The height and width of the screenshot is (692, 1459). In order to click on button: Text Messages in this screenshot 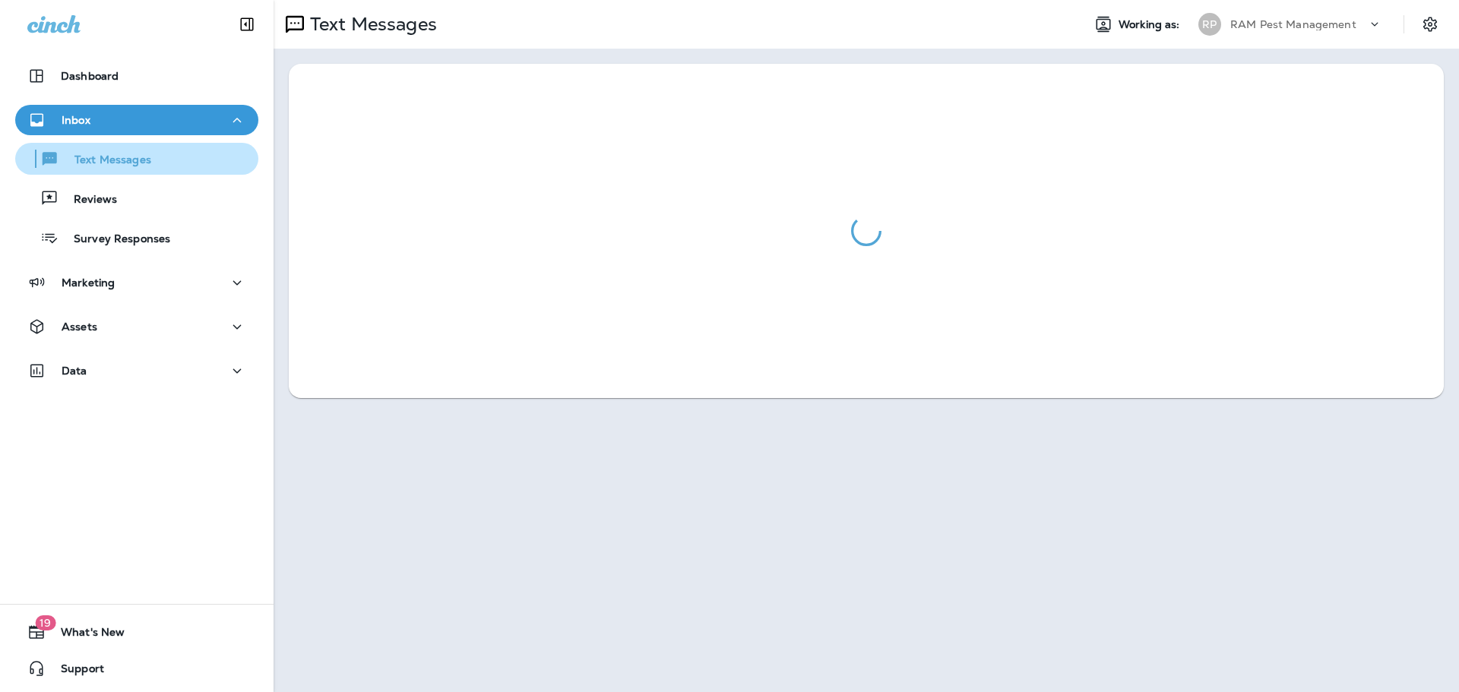, I will do `click(137, 159)`.